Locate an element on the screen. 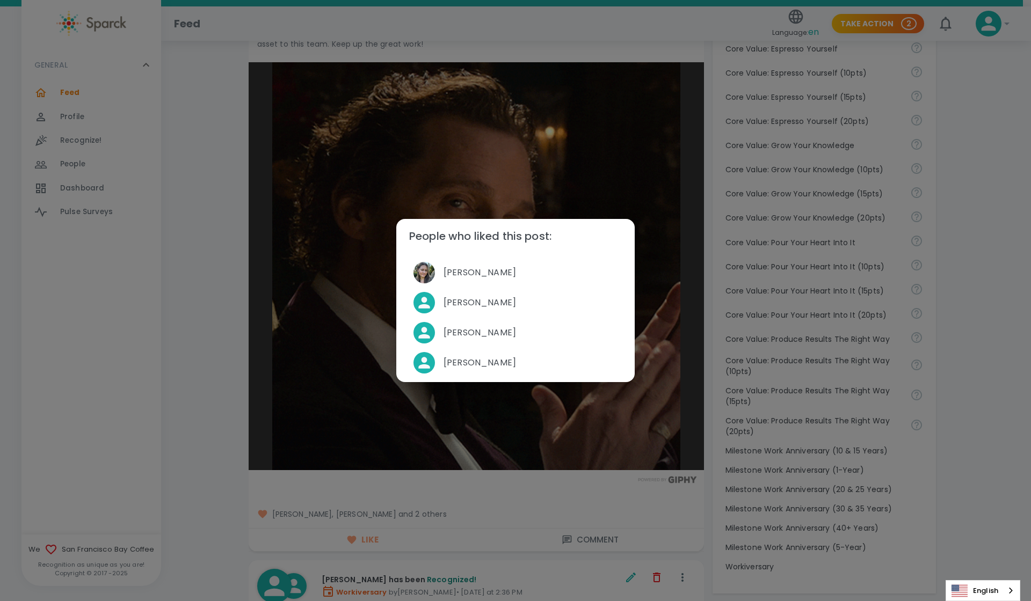  aside: Language selected: English is located at coordinates (983, 591).